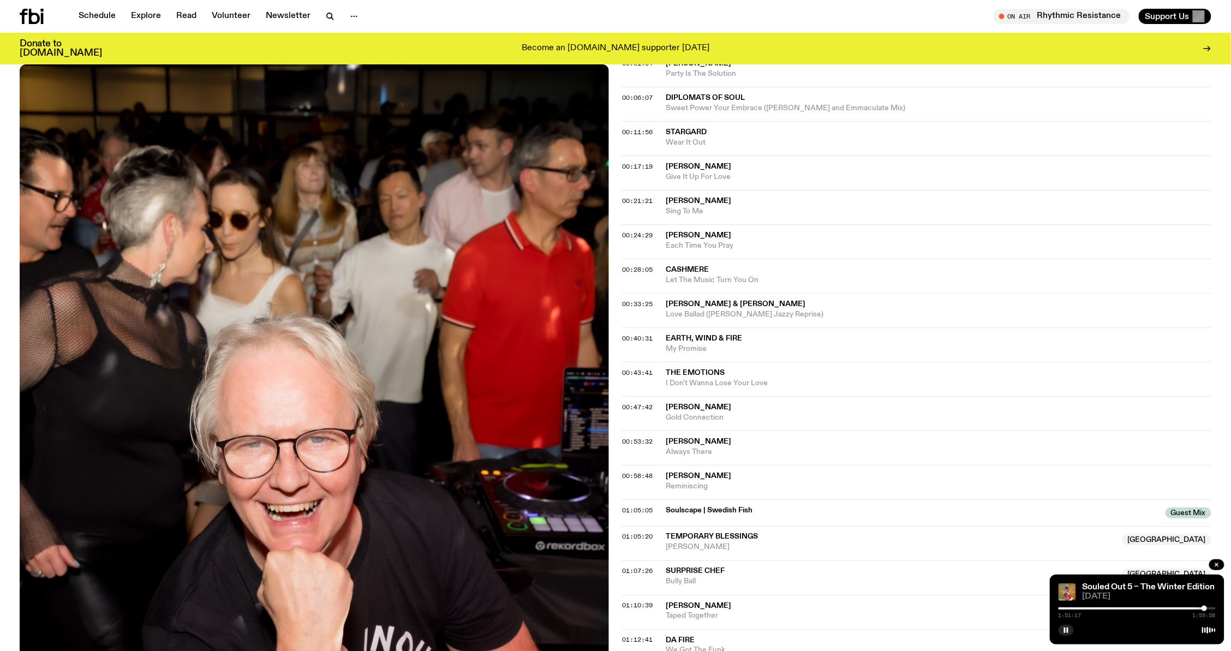 Image resolution: width=1231 pixels, height=651 pixels. Describe the element at coordinates (695, 373) in the screenshot. I see `span: The Emotions` at that location.